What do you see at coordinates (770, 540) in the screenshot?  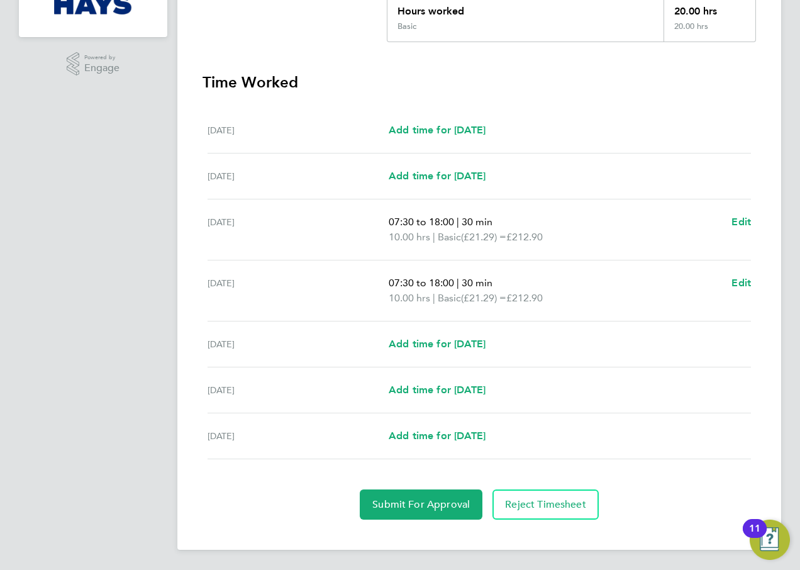 I see `button: Open Resource Center, 11 new notifications` at bounding box center [770, 540].